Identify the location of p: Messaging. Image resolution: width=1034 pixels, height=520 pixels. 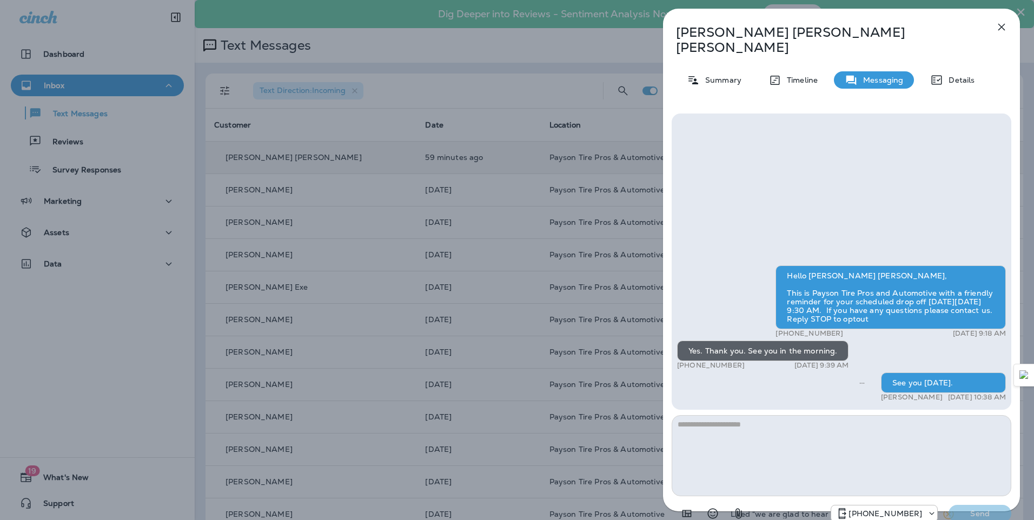
(880, 80).